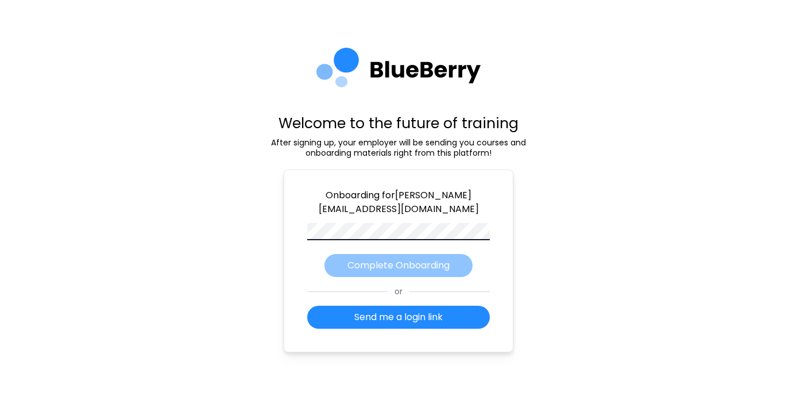 The image size is (797, 400). I want to click on p: Welcome to the future of training, so click(399, 123).